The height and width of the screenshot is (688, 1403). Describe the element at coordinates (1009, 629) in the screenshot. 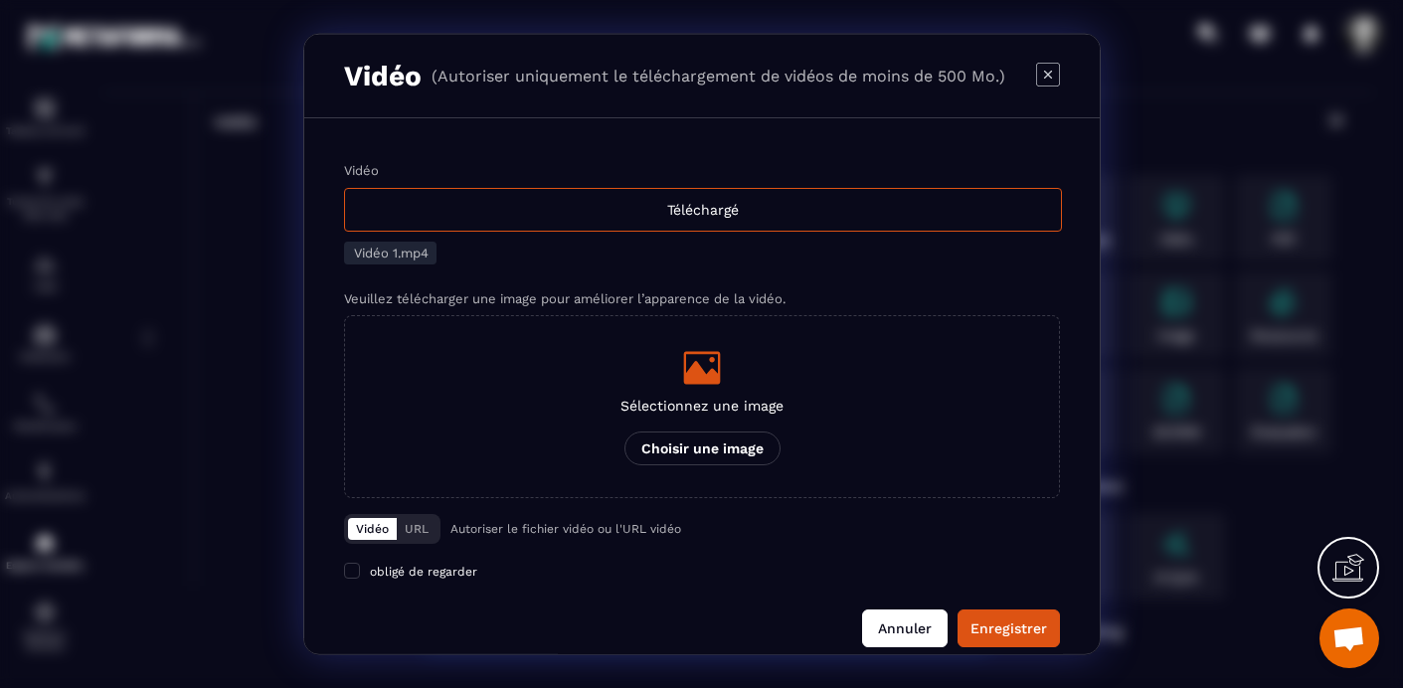

I see `div: Enregistrer` at that location.